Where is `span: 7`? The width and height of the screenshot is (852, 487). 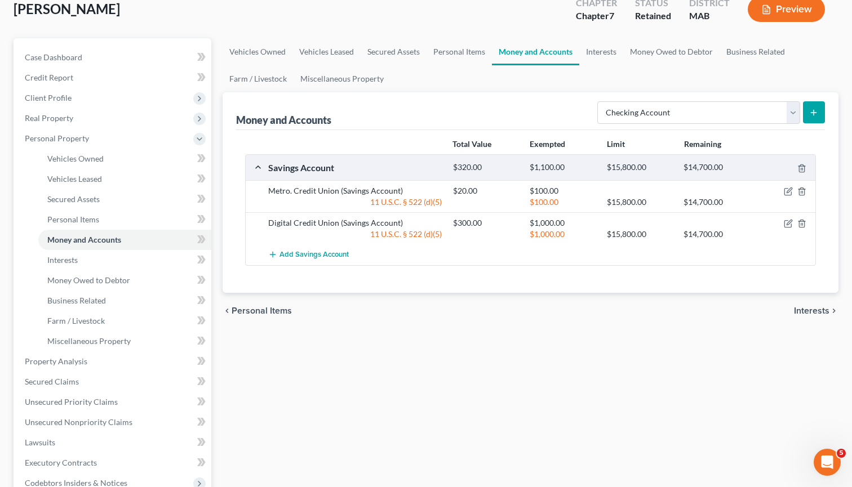
span: 7 is located at coordinates (611, 15).